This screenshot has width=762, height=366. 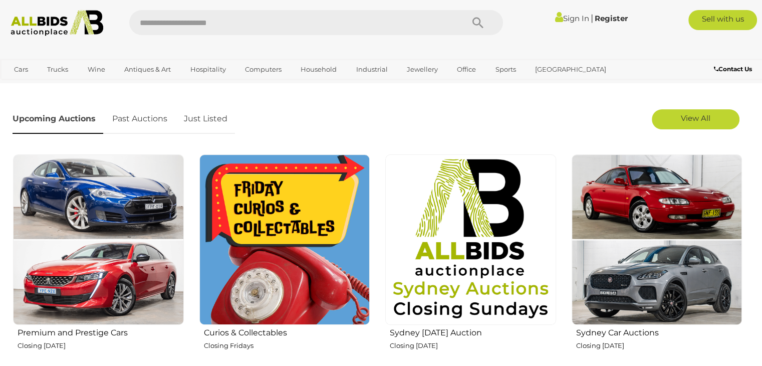 I want to click on a: Sign In, so click(x=571, y=18).